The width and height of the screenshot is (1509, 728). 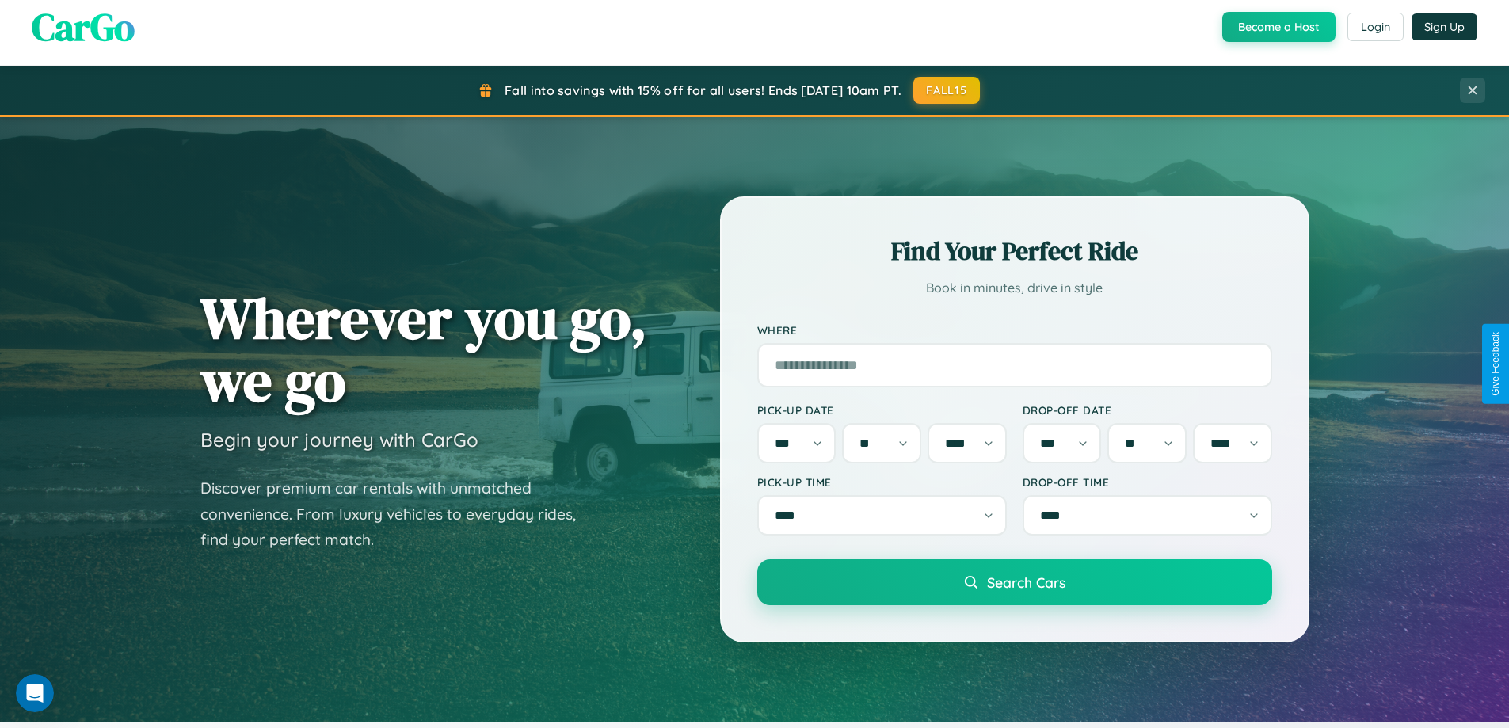 I want to click on h3: Begin your journey with CarGo, so click(x=339, y=440).